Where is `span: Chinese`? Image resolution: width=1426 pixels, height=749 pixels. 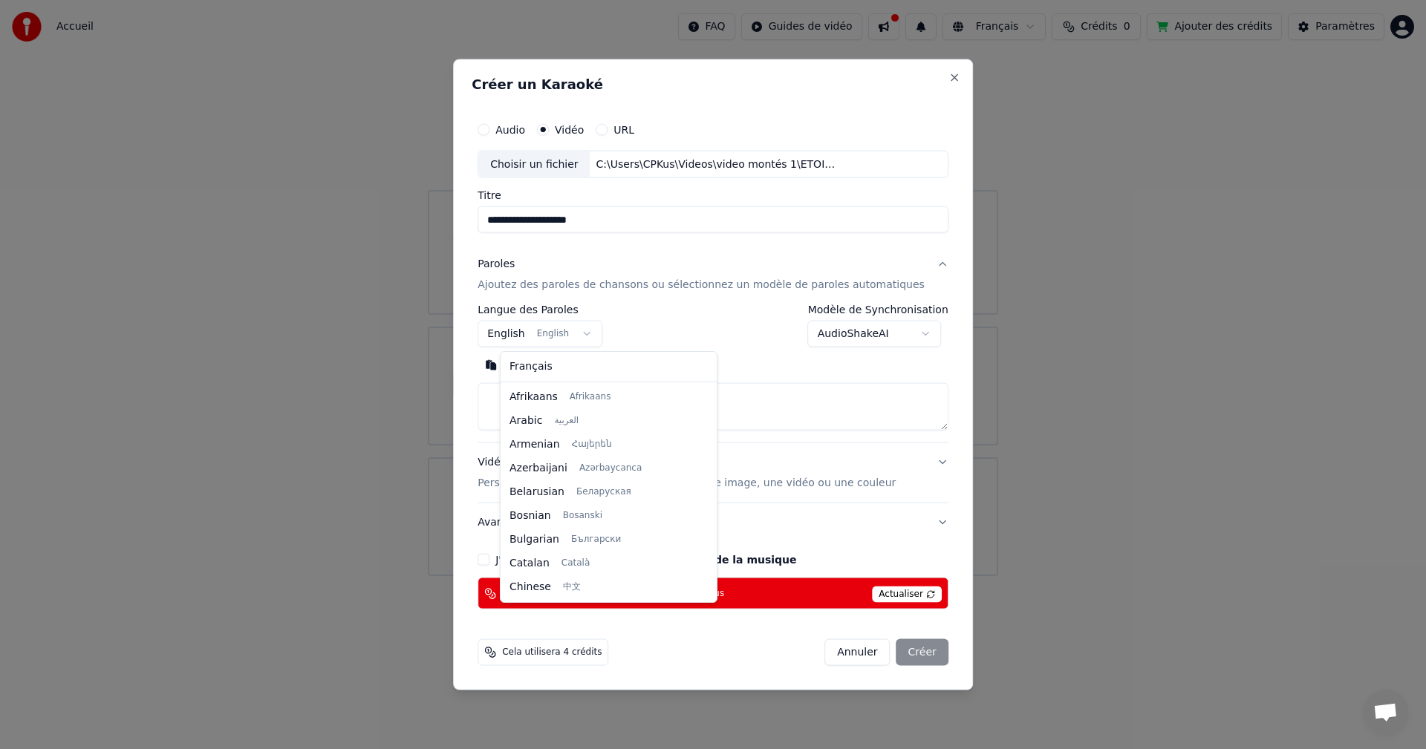 span: Chinese is located at coordinates (530, 587).